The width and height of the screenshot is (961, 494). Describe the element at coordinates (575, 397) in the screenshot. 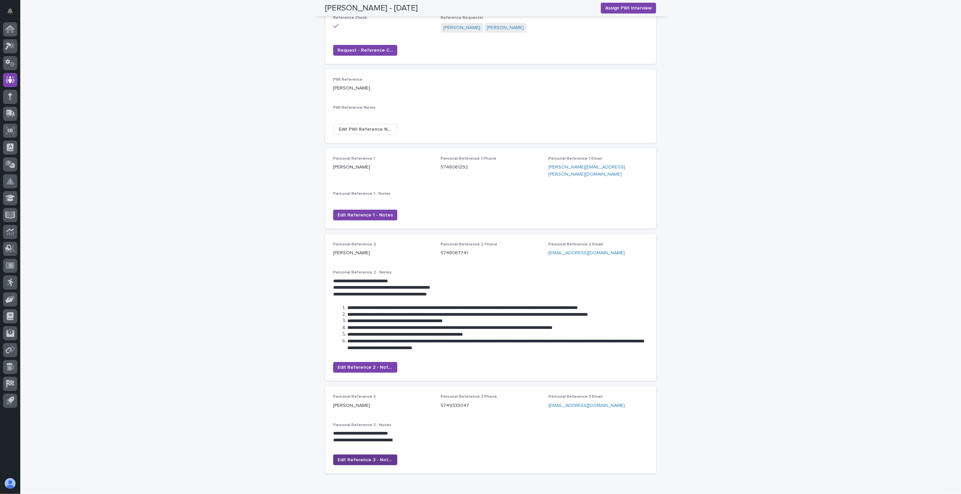

I see `span: Personal Reference 3 Email` at that location.